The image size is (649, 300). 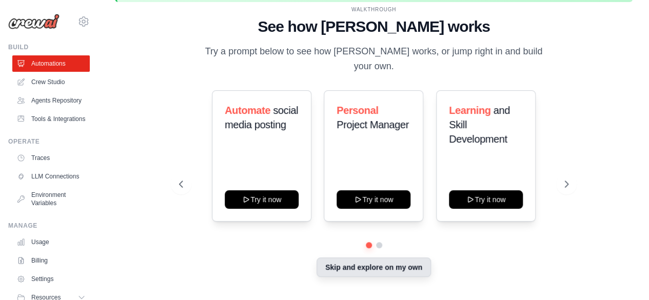 What do you see at coordinates (49, 142) in the screenshot?
I see `div: Operate` at bounding box center [49, 142].